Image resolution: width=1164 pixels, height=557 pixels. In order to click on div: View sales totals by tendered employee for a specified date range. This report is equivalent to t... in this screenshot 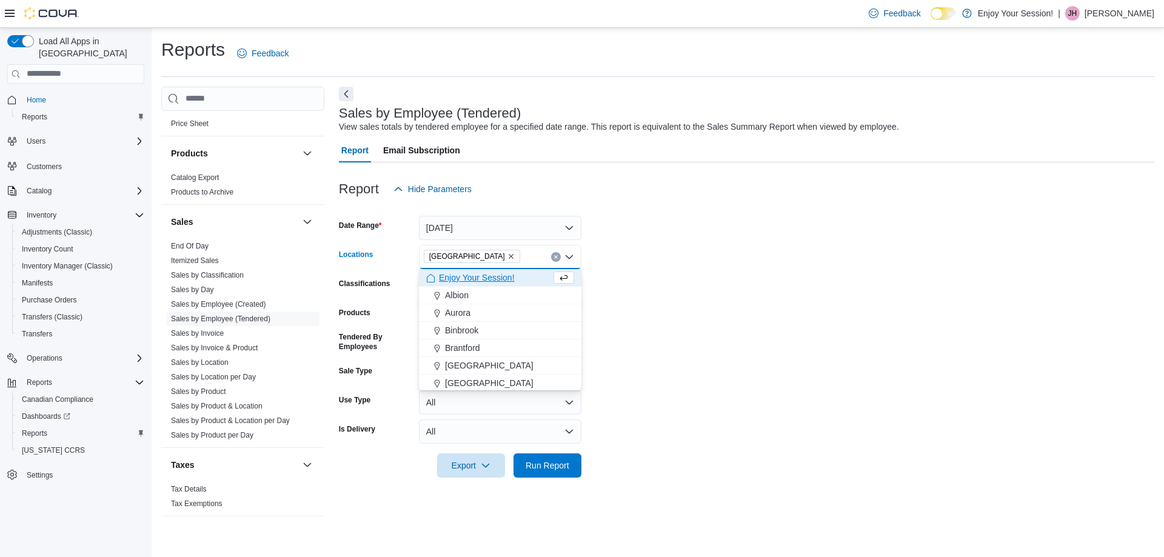, I will do `click(619, 127)`.